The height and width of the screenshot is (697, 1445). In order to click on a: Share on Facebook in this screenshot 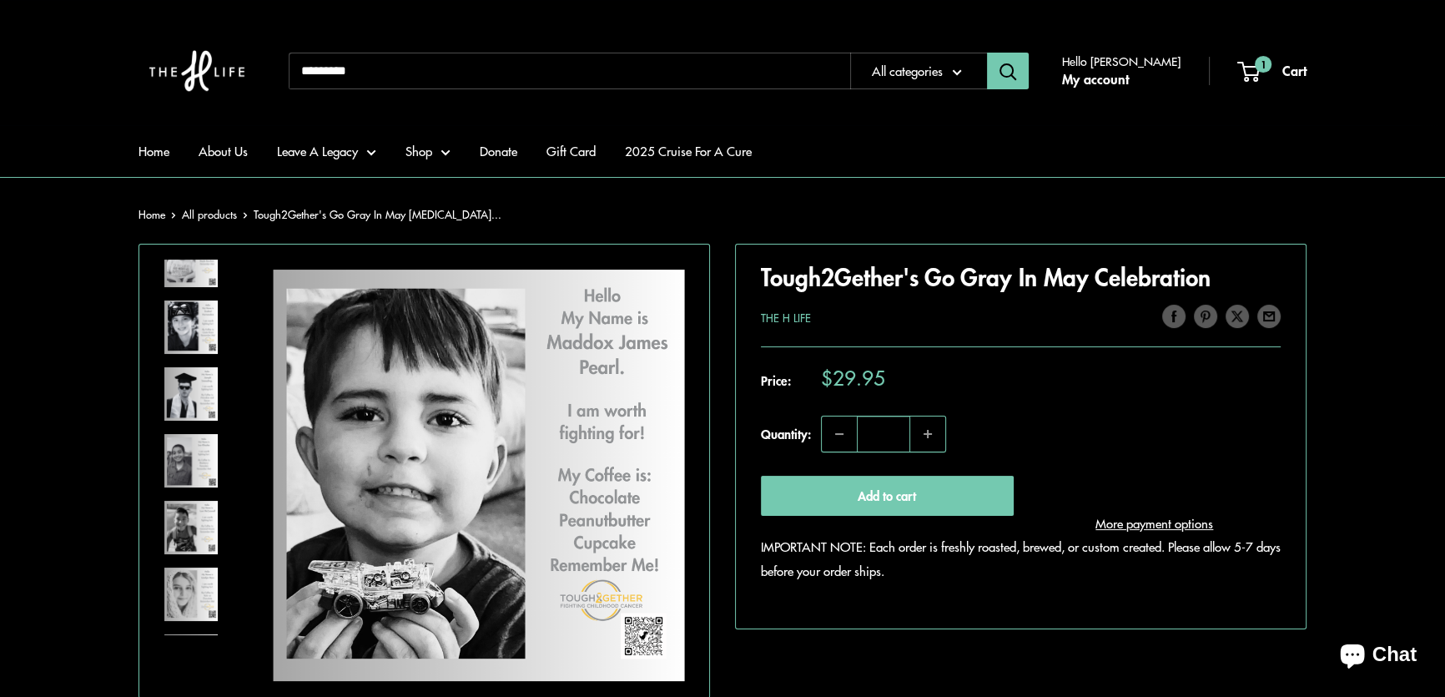, I will do `click(1174, 315)`.